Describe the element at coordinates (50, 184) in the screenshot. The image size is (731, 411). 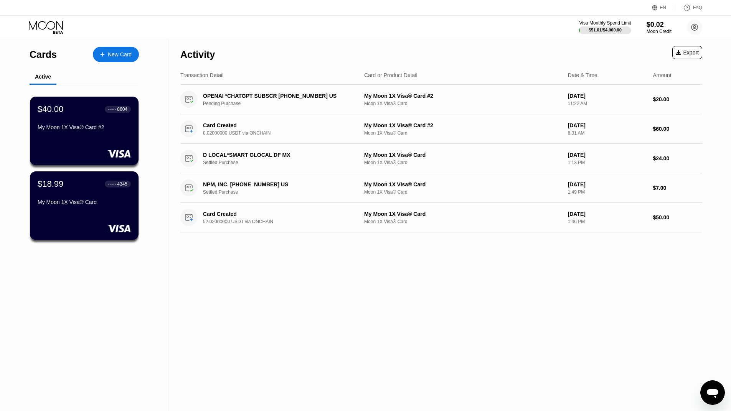
I see `div: $18.99` at that location.